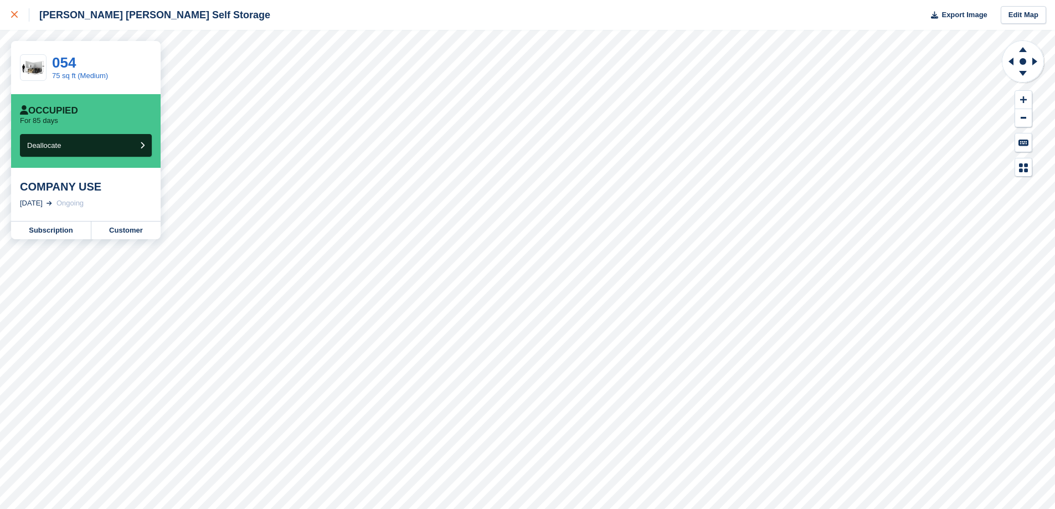  Describe the element at coordinates (1023, 100) in the screenshot. I see `button: Zoom In` at that location.